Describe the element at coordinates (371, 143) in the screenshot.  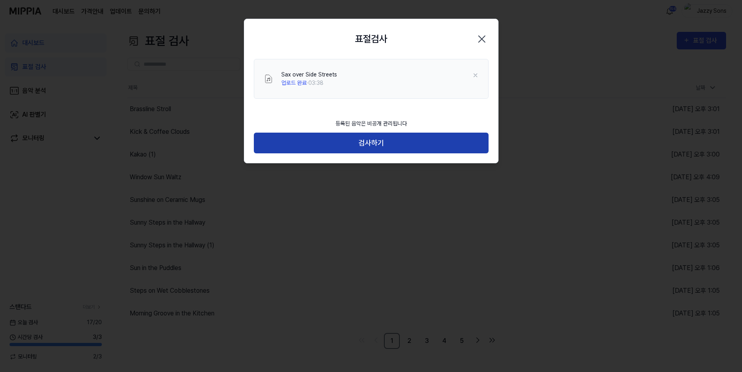
I see `button: 검사하기` at that location.